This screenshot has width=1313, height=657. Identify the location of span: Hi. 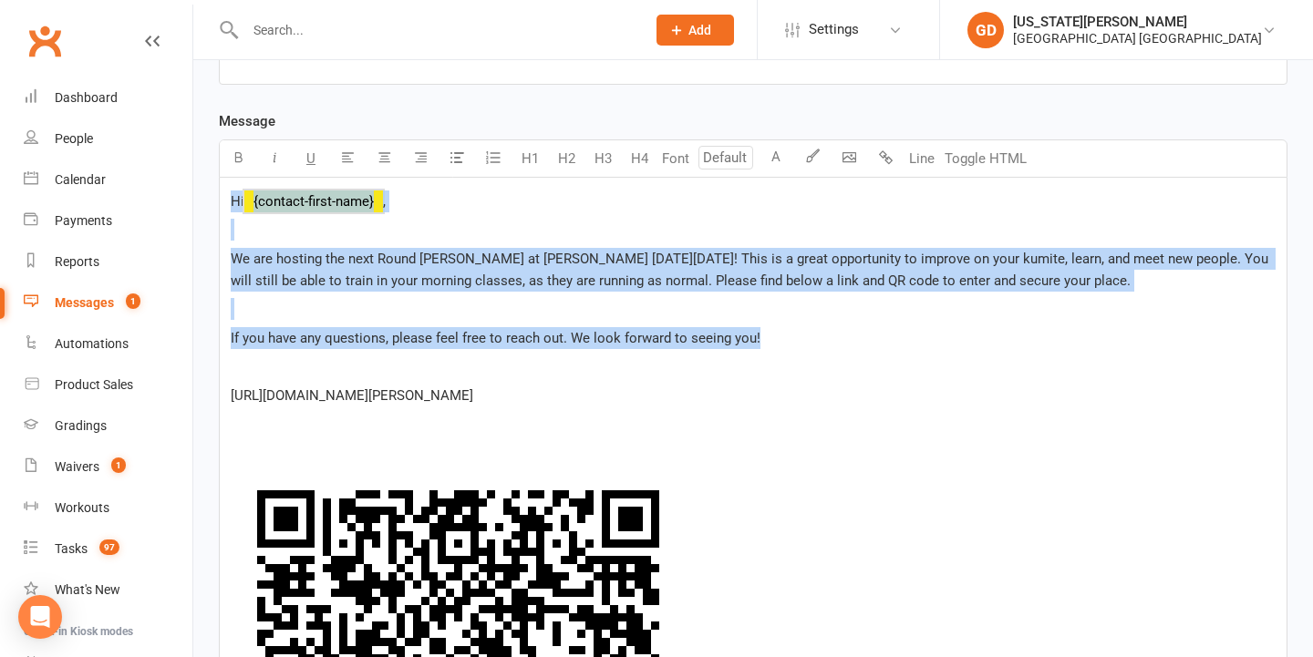
(237, 202).